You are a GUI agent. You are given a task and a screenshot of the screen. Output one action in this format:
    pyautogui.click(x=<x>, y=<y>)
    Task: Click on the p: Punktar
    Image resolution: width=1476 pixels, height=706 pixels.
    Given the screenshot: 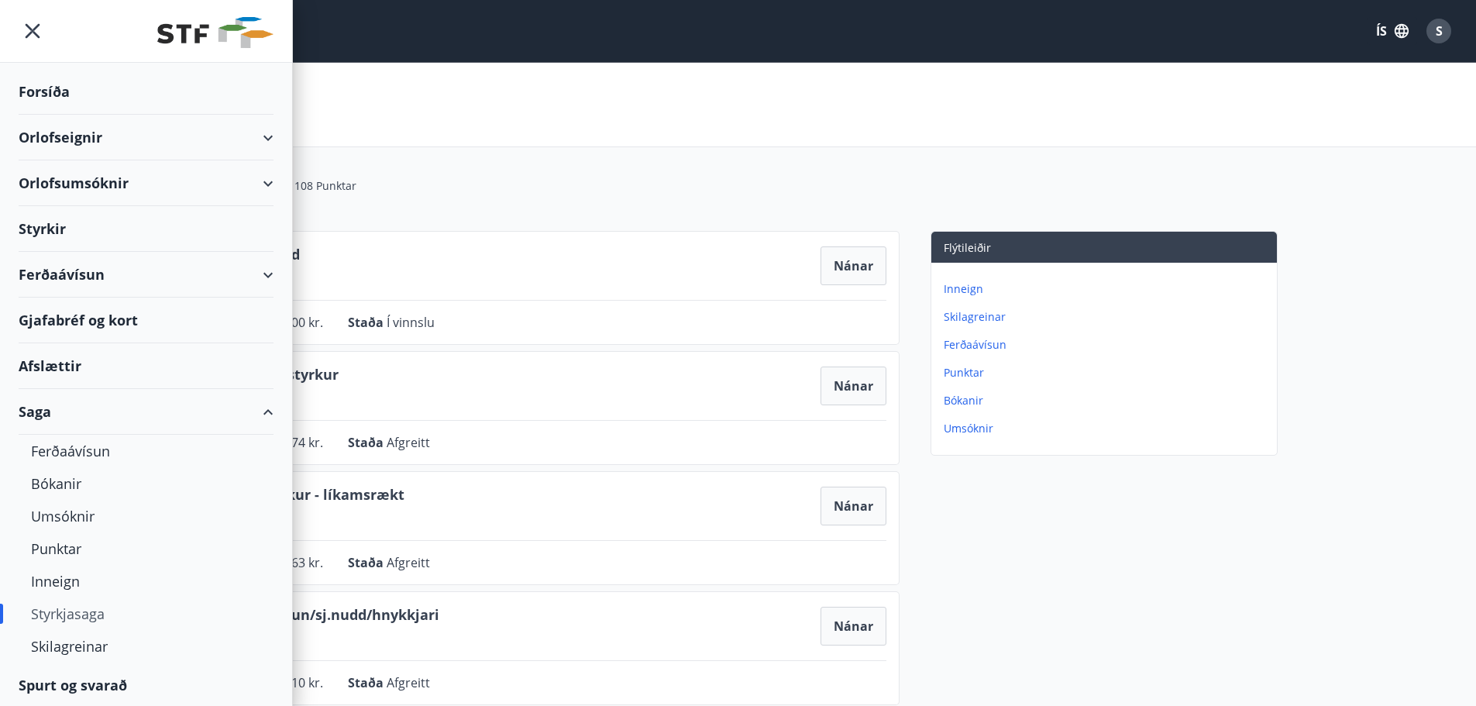 What is the action you would take?
    pyautogui.click(x=1108, y=373)
    